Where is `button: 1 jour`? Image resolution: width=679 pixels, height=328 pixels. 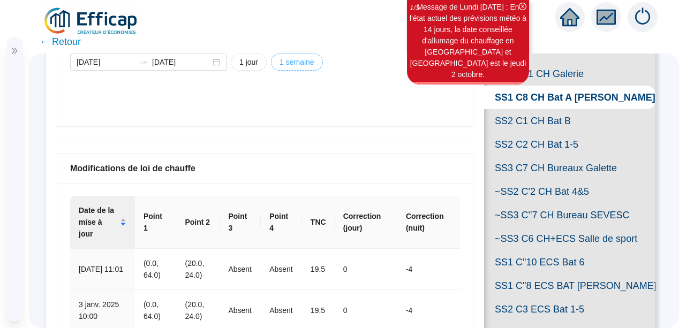 button: 1 jour is located at coordinates (249, 62).